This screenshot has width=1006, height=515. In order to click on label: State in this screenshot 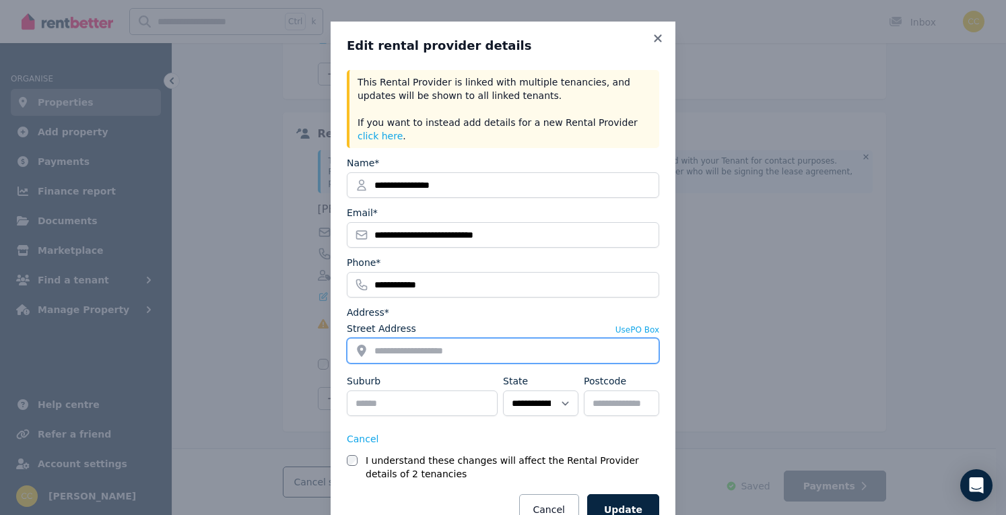, I will do `click(515, 381)`.